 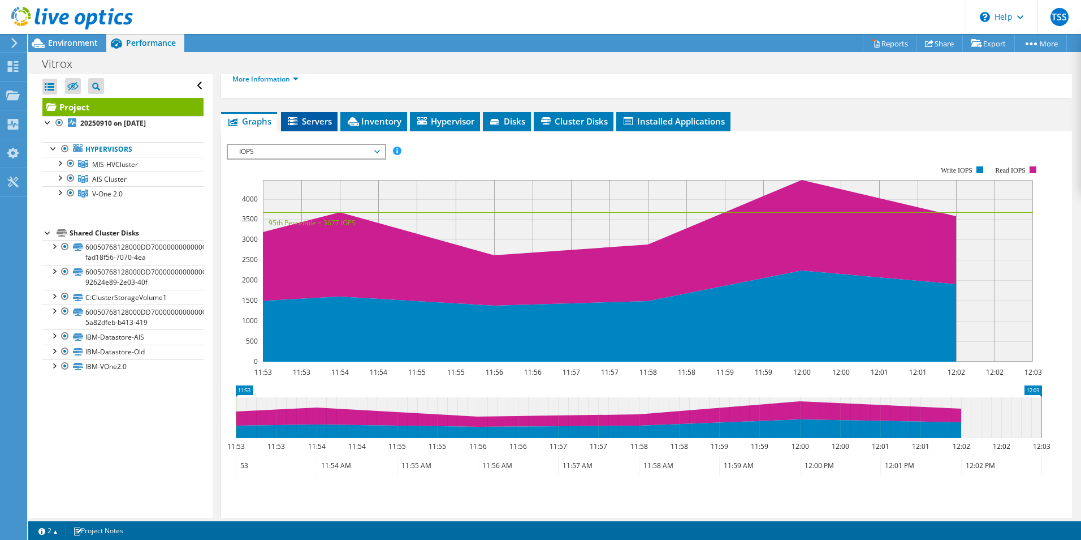 What do you see at coordinates (123, 277) in the screenshot?
I see `a: 60050768128000DD700000000000002B-92624e89-2e03-40f` at bounding box center [123, 277].